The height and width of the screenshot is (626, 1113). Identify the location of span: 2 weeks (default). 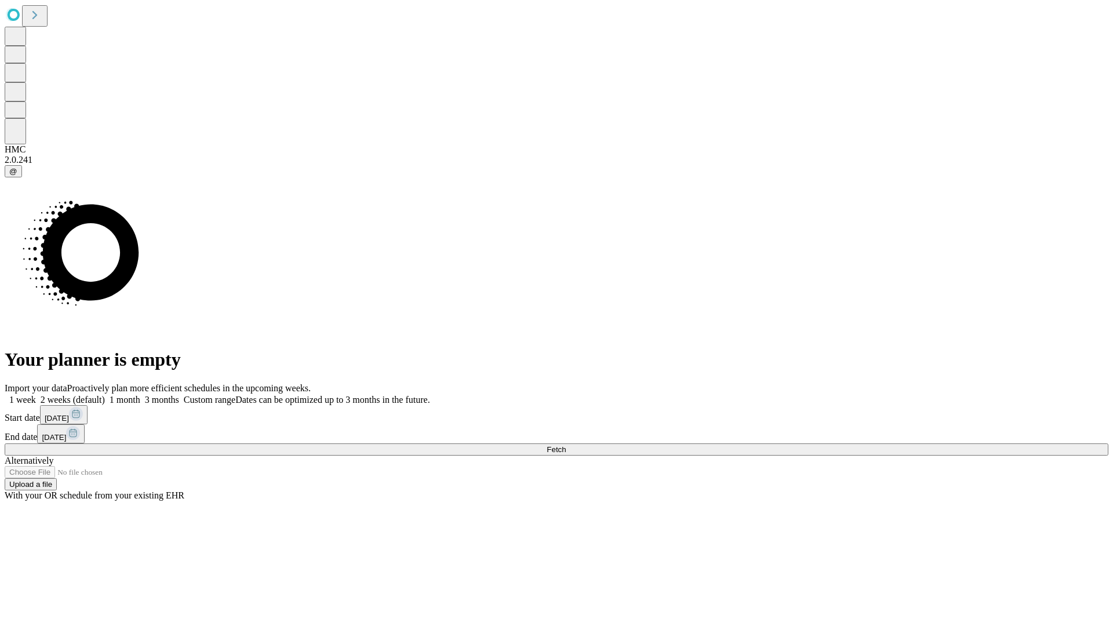
(72, 399).